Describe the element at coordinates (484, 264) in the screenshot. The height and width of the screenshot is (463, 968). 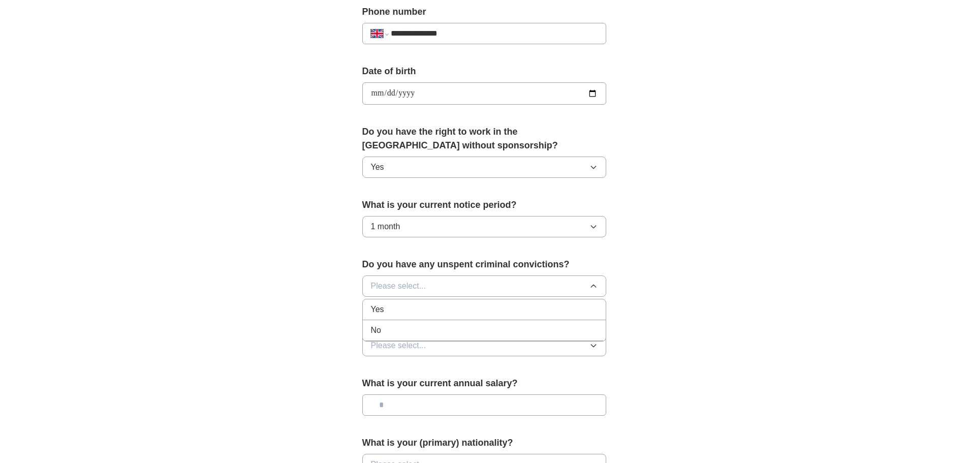
I see `label: Do you have any unspent criminal convictions?` at that location.